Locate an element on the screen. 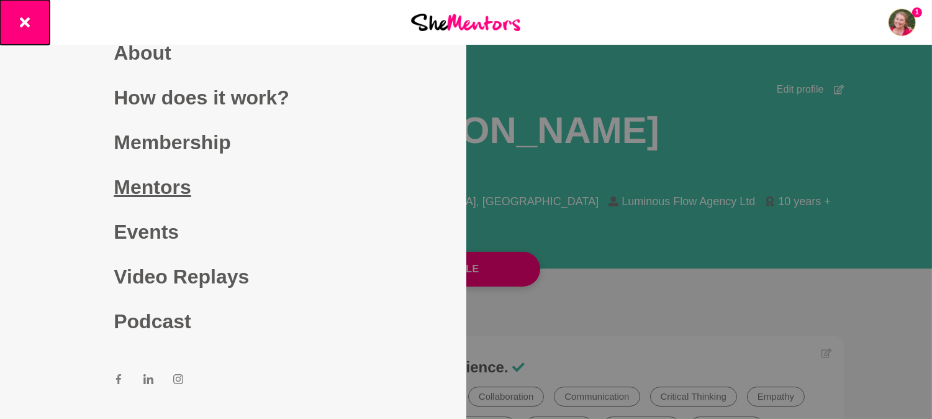  span: 1 is located at coordinates (917, 12).